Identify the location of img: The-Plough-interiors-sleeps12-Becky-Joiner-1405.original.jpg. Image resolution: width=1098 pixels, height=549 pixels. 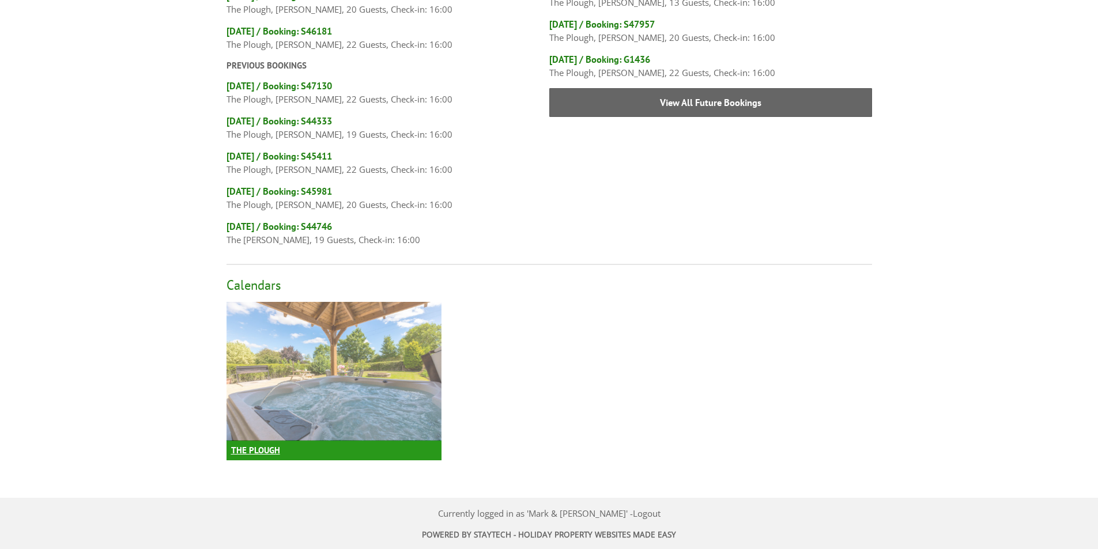
(334, 371).